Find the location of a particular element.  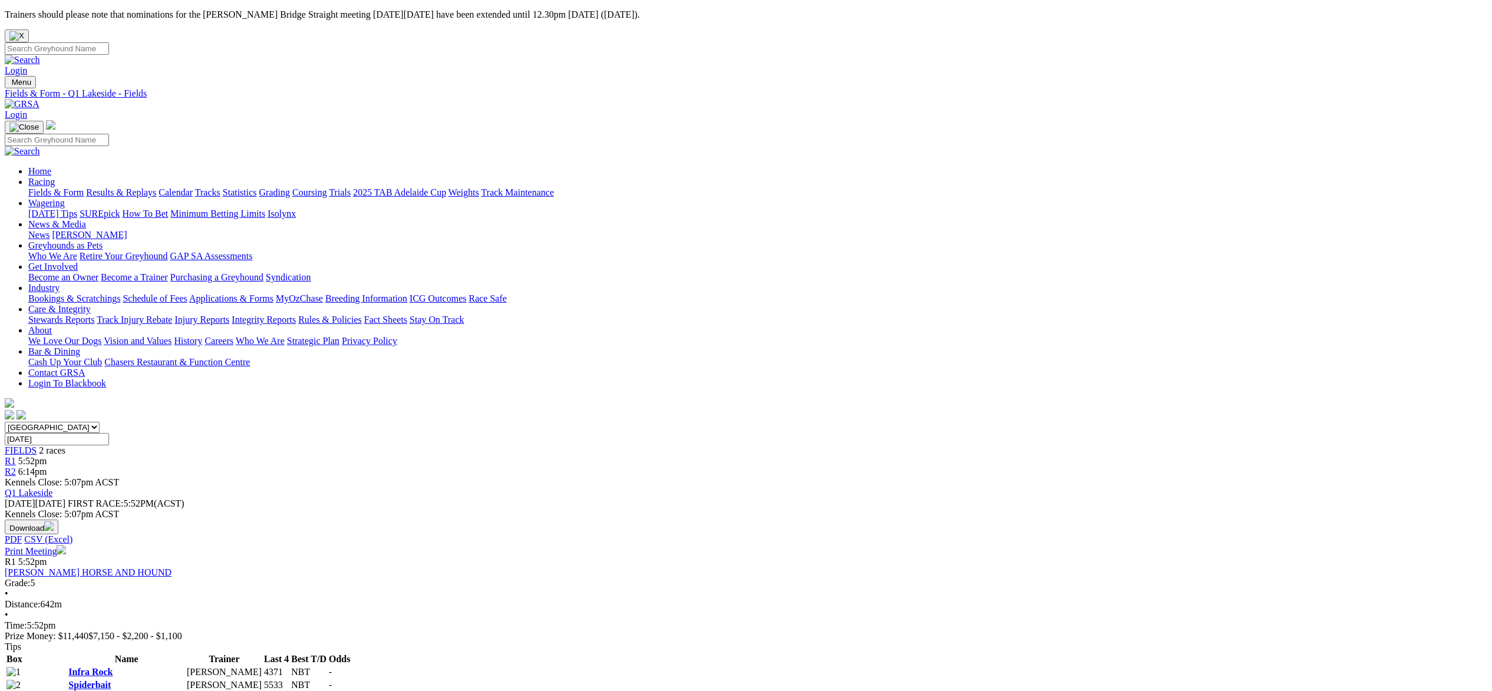

a: Minimum Betting Limits is located at coordinates (217, 213).